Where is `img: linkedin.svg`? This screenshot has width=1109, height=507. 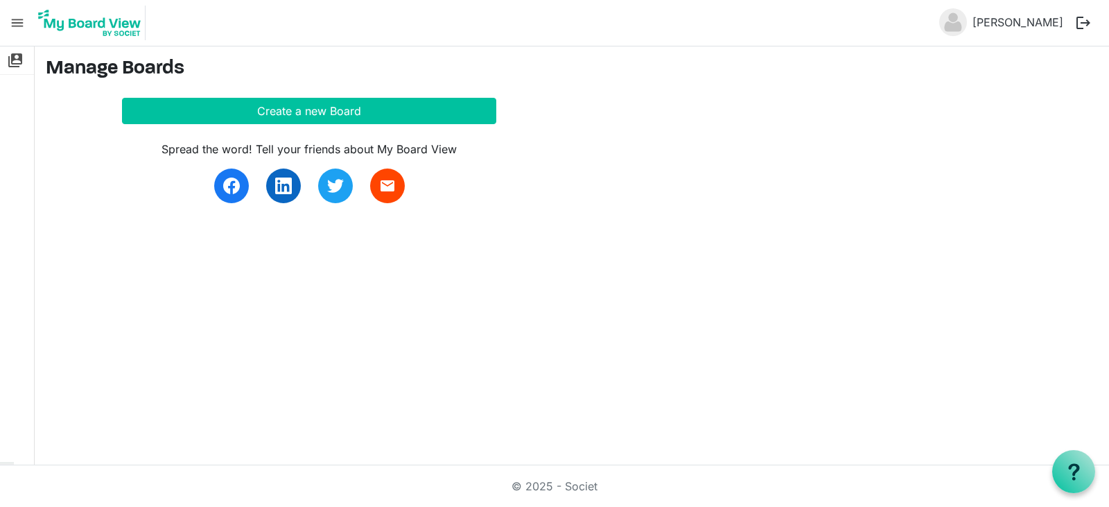
img: linkedin.svg is located at coordinates (283, 186).